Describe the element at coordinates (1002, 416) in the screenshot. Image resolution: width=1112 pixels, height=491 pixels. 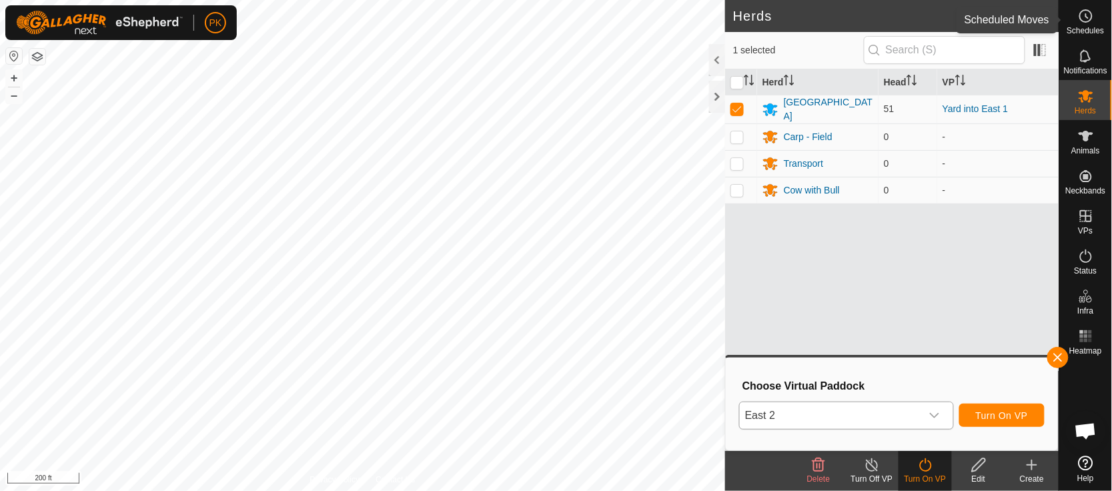
I see `span: Turn On VP` at that location.